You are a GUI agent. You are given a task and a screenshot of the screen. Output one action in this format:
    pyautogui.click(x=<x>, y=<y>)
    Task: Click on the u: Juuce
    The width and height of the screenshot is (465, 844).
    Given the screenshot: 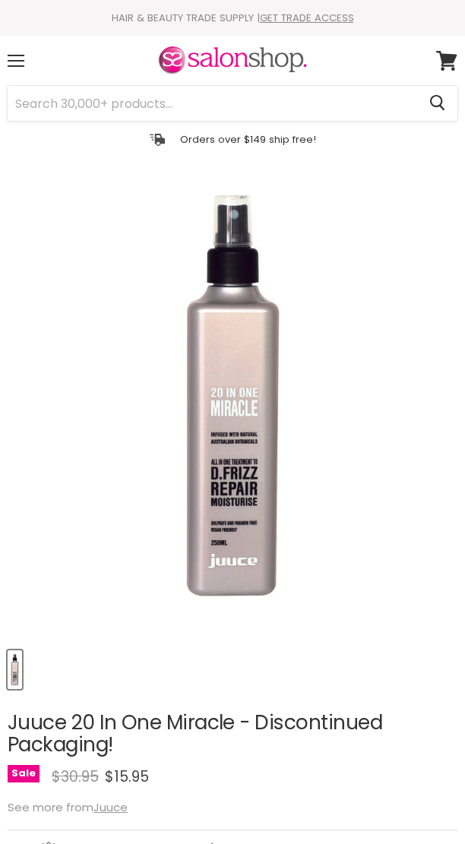 What is the action you would take?
    pyautogui.click(x=110, y=807)
    